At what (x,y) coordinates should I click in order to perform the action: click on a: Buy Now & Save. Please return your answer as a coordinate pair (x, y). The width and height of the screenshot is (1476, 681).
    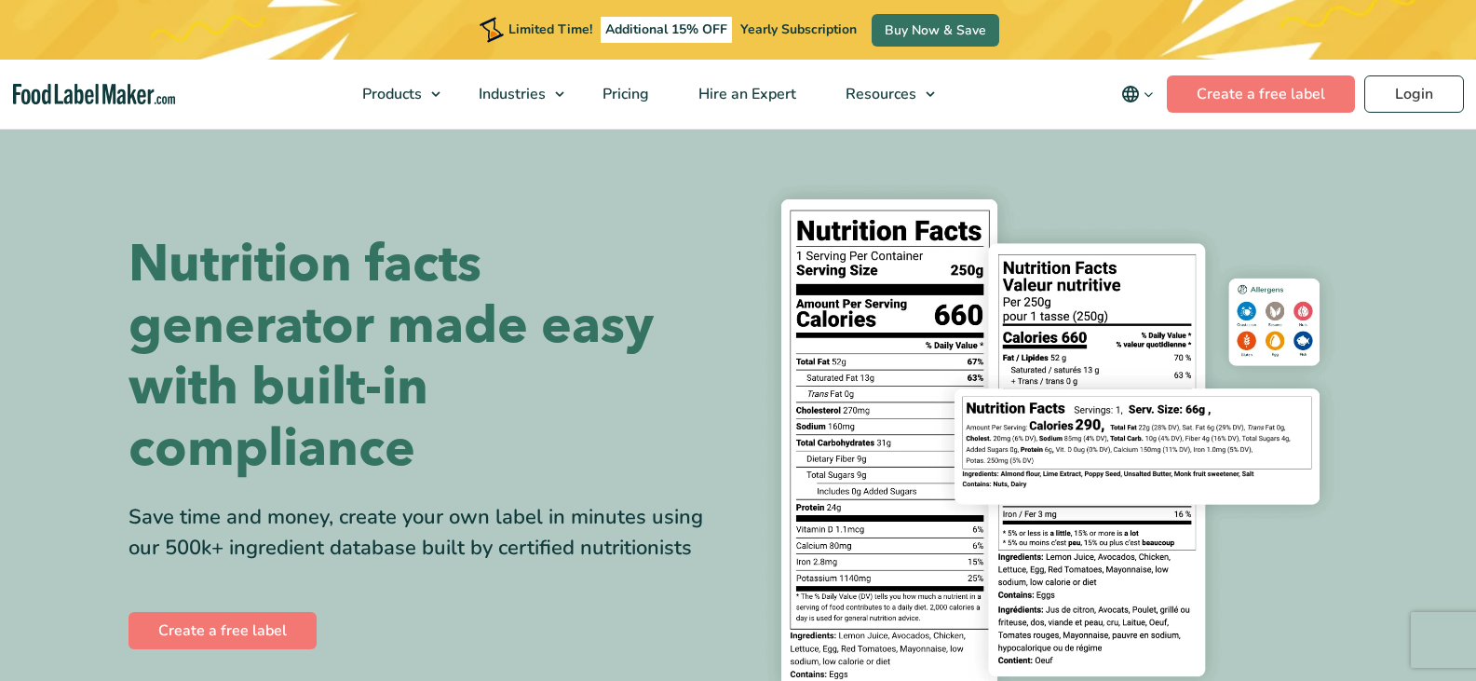
    Looking at the image, I should click on (935, 30).